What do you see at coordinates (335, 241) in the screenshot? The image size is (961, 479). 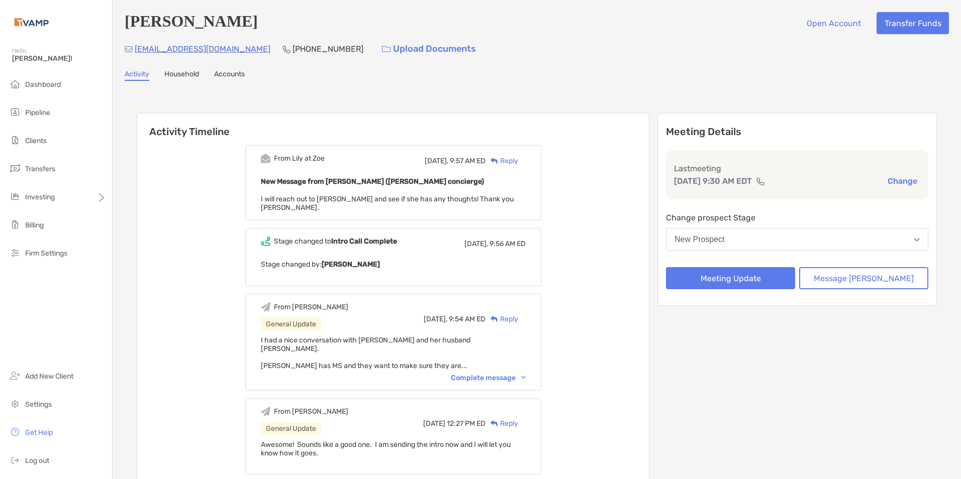 I see `div: Stage changed to` at bounding box center [335, 241].